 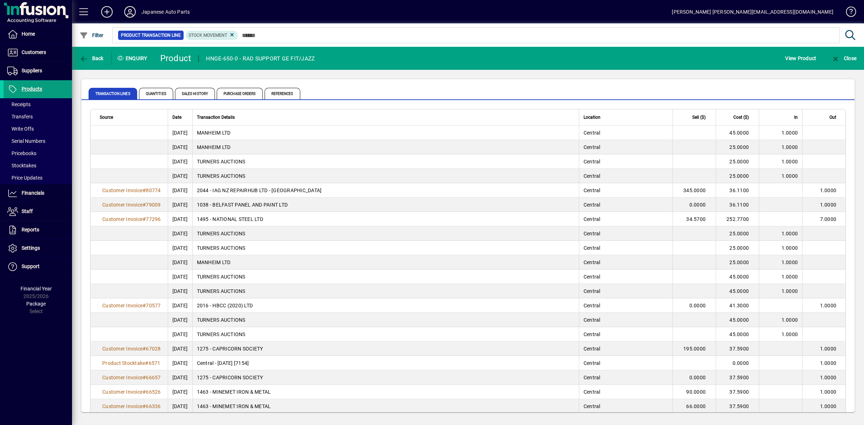 What do you see at coordinates (282, 94) in the screenshot?
I see `span: References` at bounding box center [282, 94].